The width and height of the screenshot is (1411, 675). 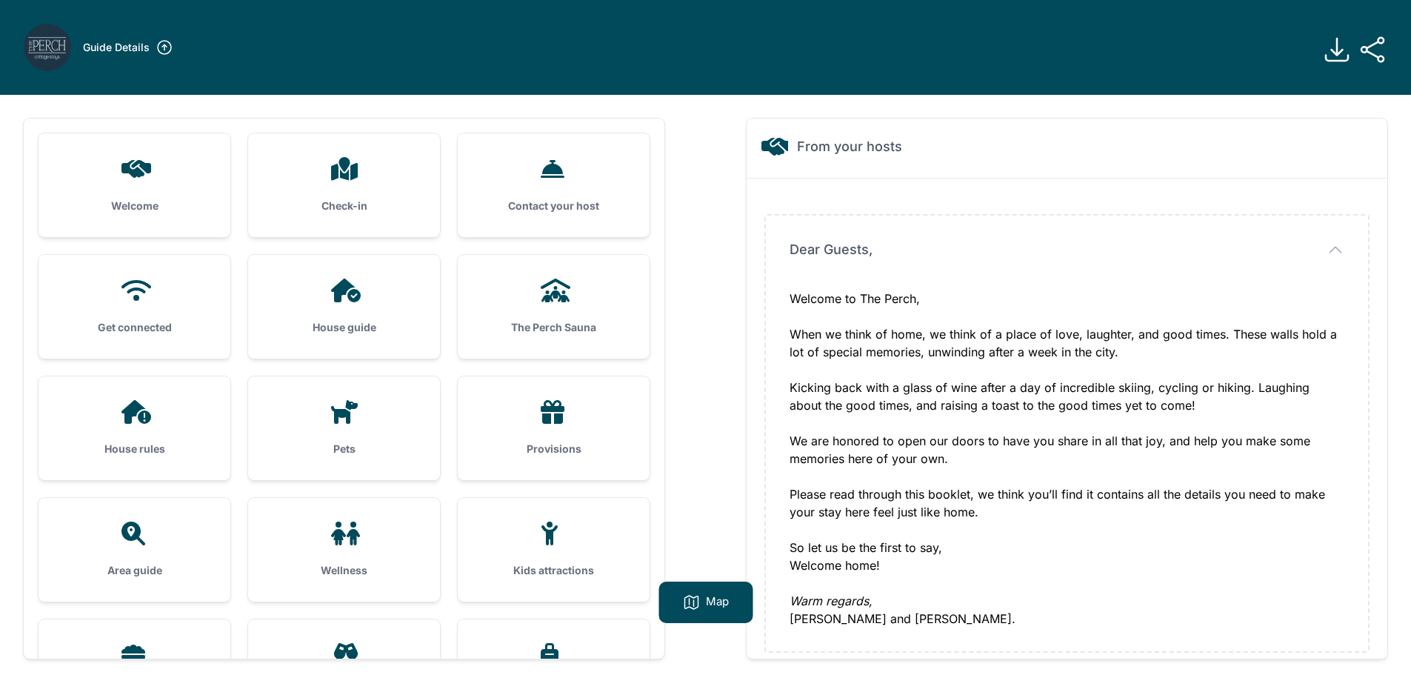 What do you see at coordinates (134, 185) in the screenshot?
I see `a: Welcome` at bounding box center [134, 185].